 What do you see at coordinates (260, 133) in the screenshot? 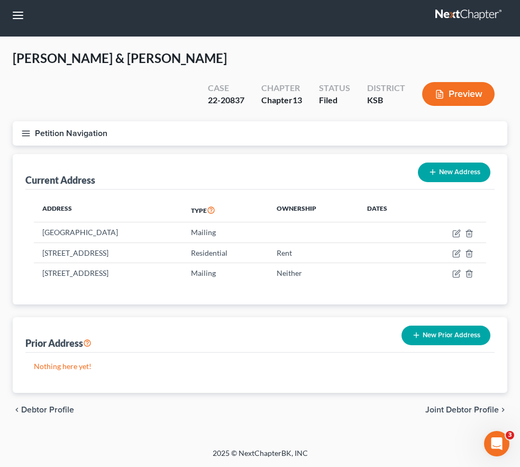
I see `button: Petition Navigation` at bounding box center [260, 133].